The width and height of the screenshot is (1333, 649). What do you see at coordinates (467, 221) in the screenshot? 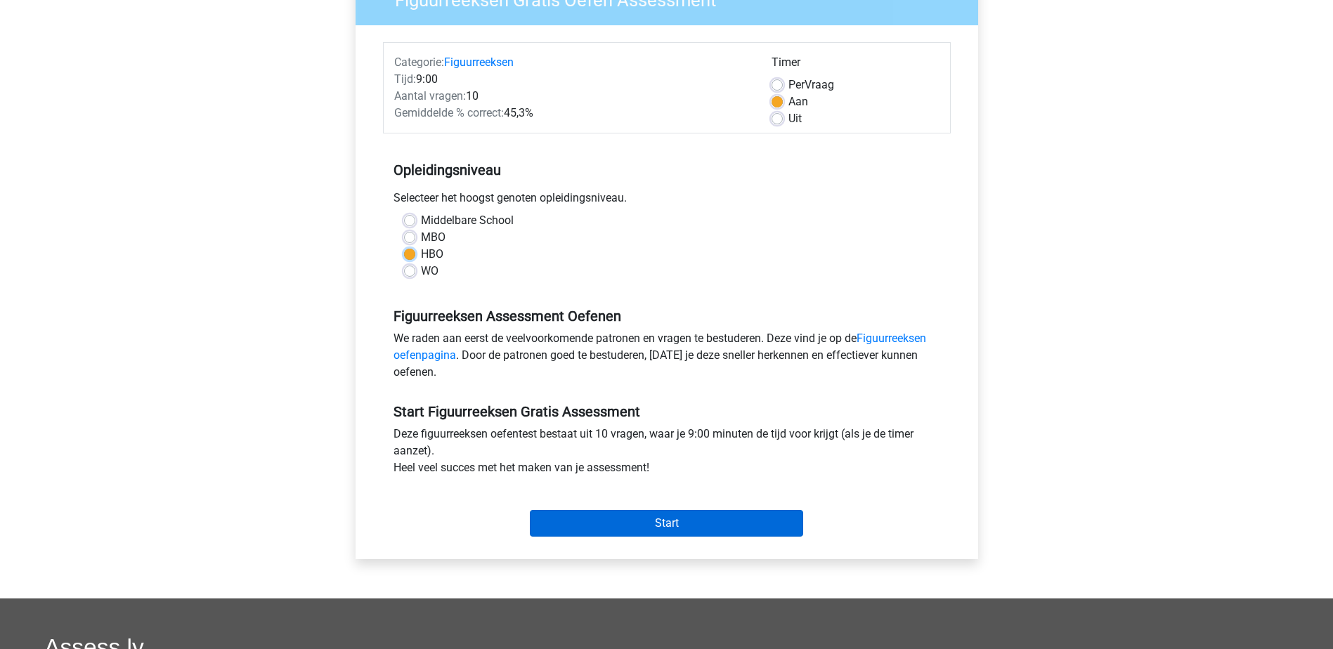
I see `label: Middelbare School` at bounding box center [467, 221].